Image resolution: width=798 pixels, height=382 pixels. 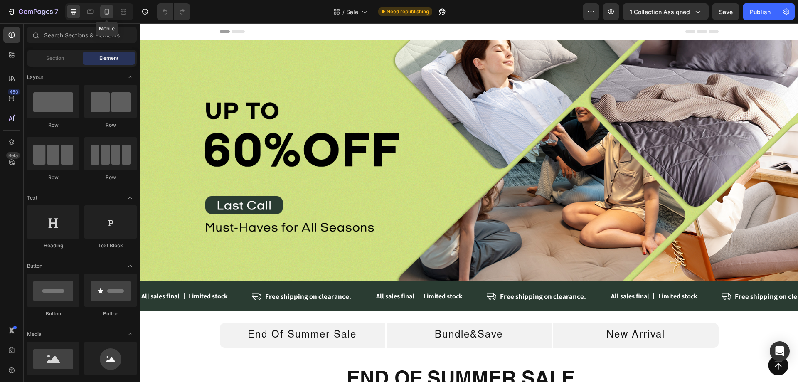 What do you see at coordinates (660, 12) in the screenshot?
I see `span: 1 collection assigned` at bounding box center [660, 12].